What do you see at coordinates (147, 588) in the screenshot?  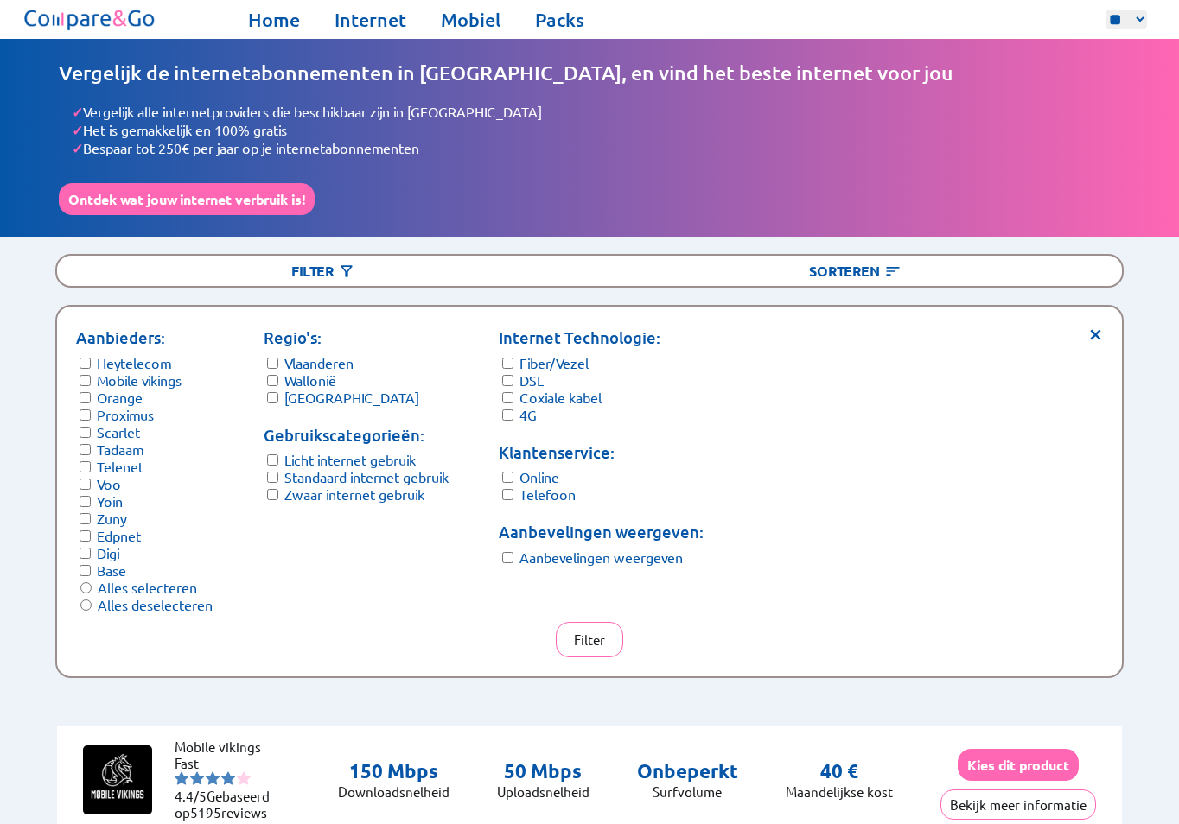 I see `label: Alles selecteren` at bounding box center [147, 588].